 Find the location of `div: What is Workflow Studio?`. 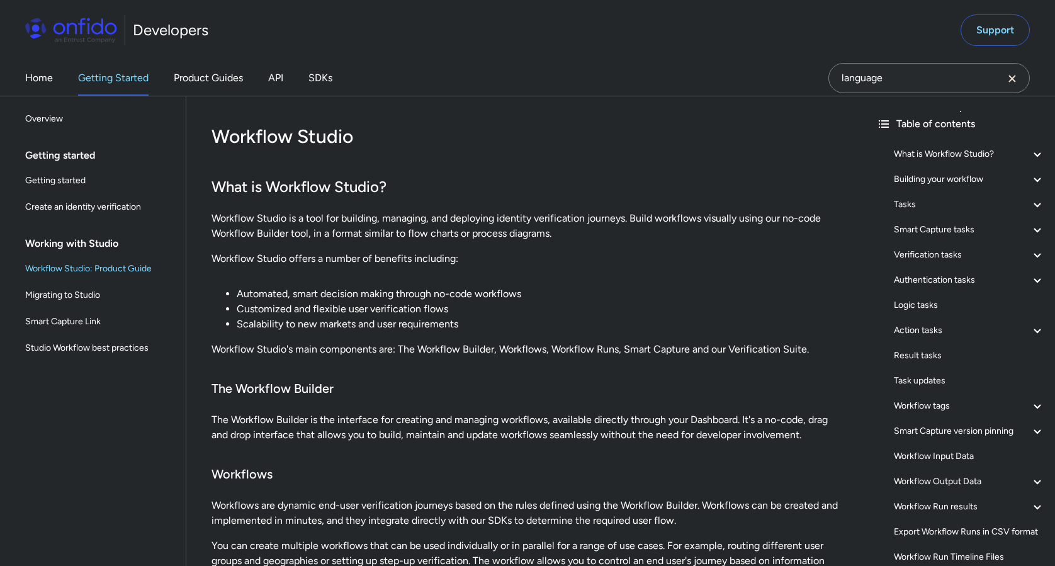

div: What is Workflow Studio? is located at coordinates (969, 154).